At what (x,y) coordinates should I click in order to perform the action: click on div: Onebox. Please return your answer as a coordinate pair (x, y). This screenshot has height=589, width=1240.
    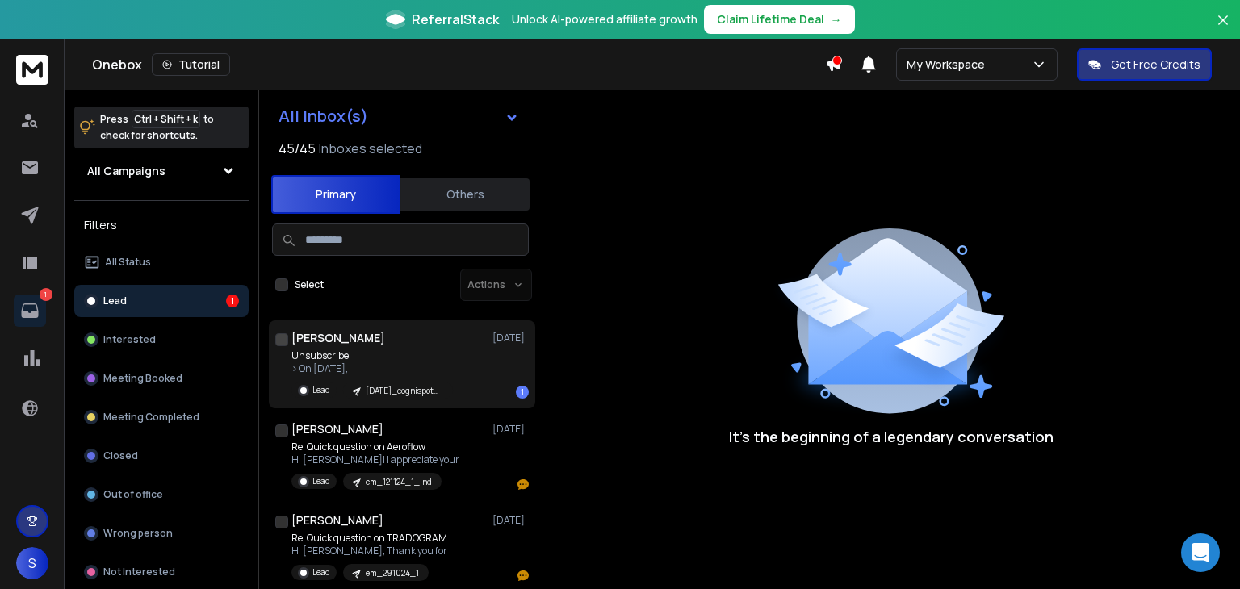
    Looking at the image, I should click on (459, 65).